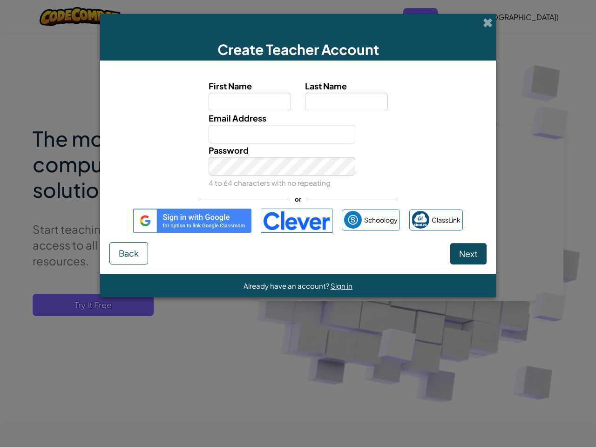  What do you see at coordinates (287, 285) in the screenshot?
I see `span: Already have an account?` at bounding box center [287, 285].